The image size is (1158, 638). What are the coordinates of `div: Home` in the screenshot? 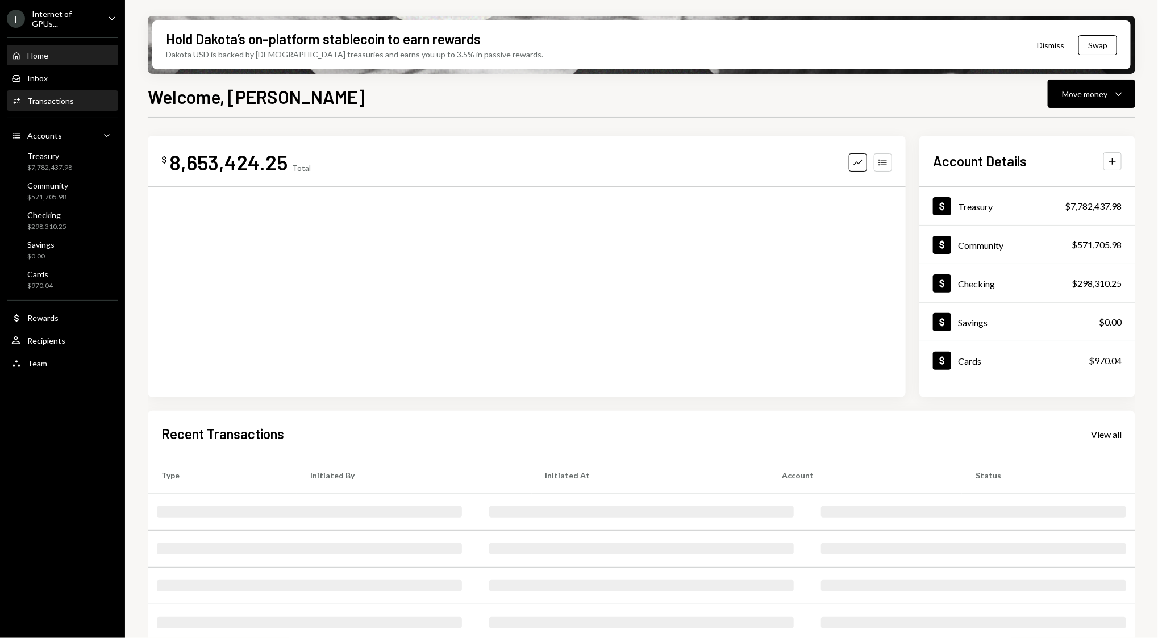 It's located at (37, 55).